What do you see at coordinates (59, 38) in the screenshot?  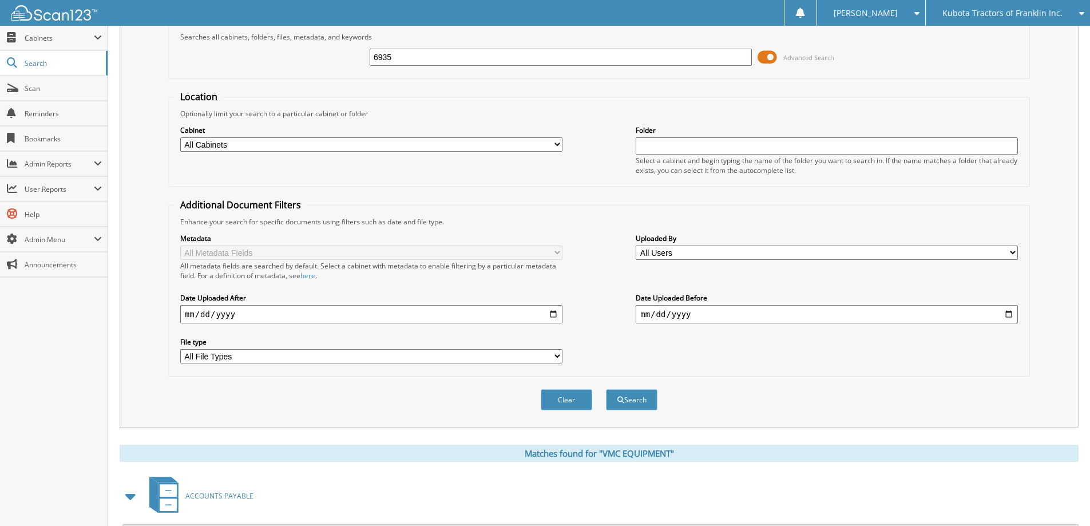 I see `span: Cabinets` at bounding box center [59, 38].